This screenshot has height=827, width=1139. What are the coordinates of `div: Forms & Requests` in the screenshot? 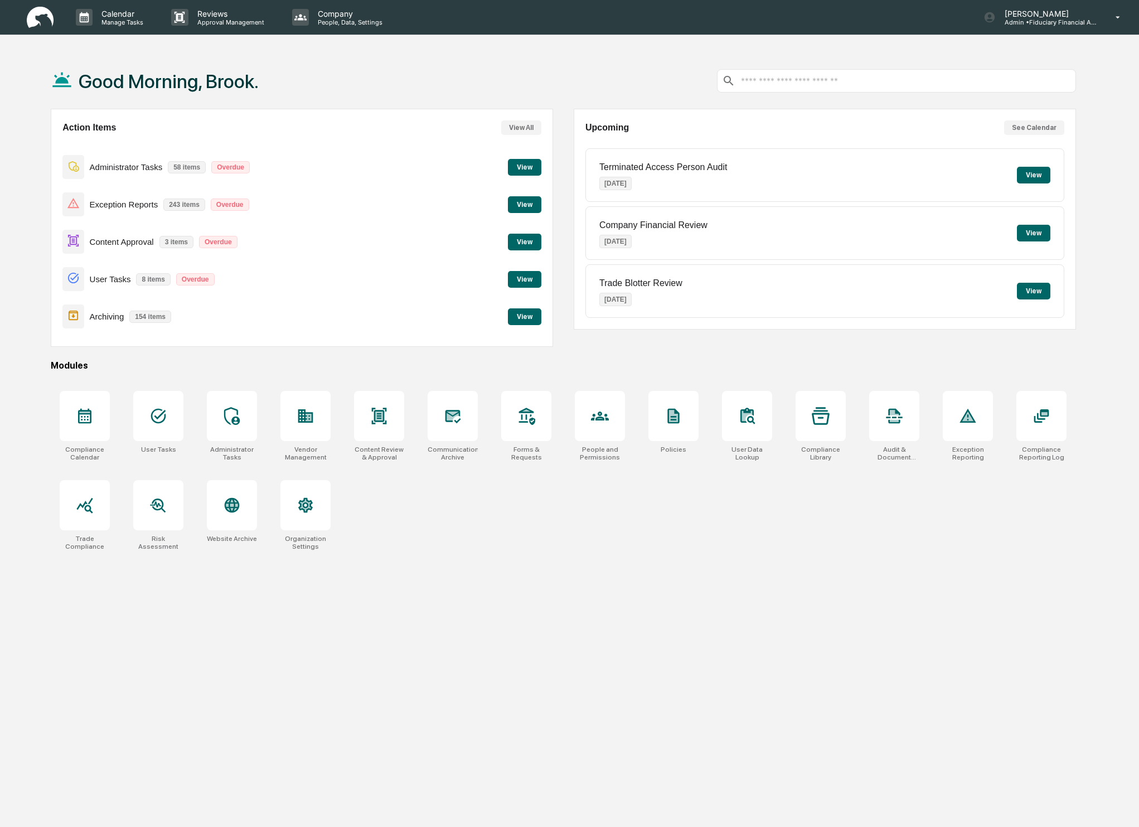 It's located at (526, 453).